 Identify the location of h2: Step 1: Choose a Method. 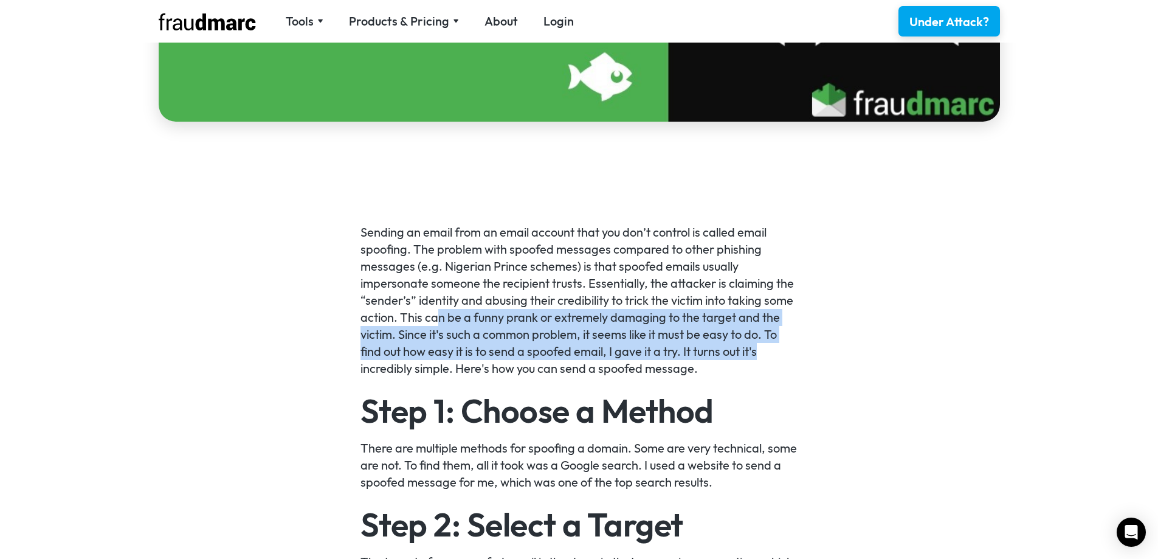
(579, 410).